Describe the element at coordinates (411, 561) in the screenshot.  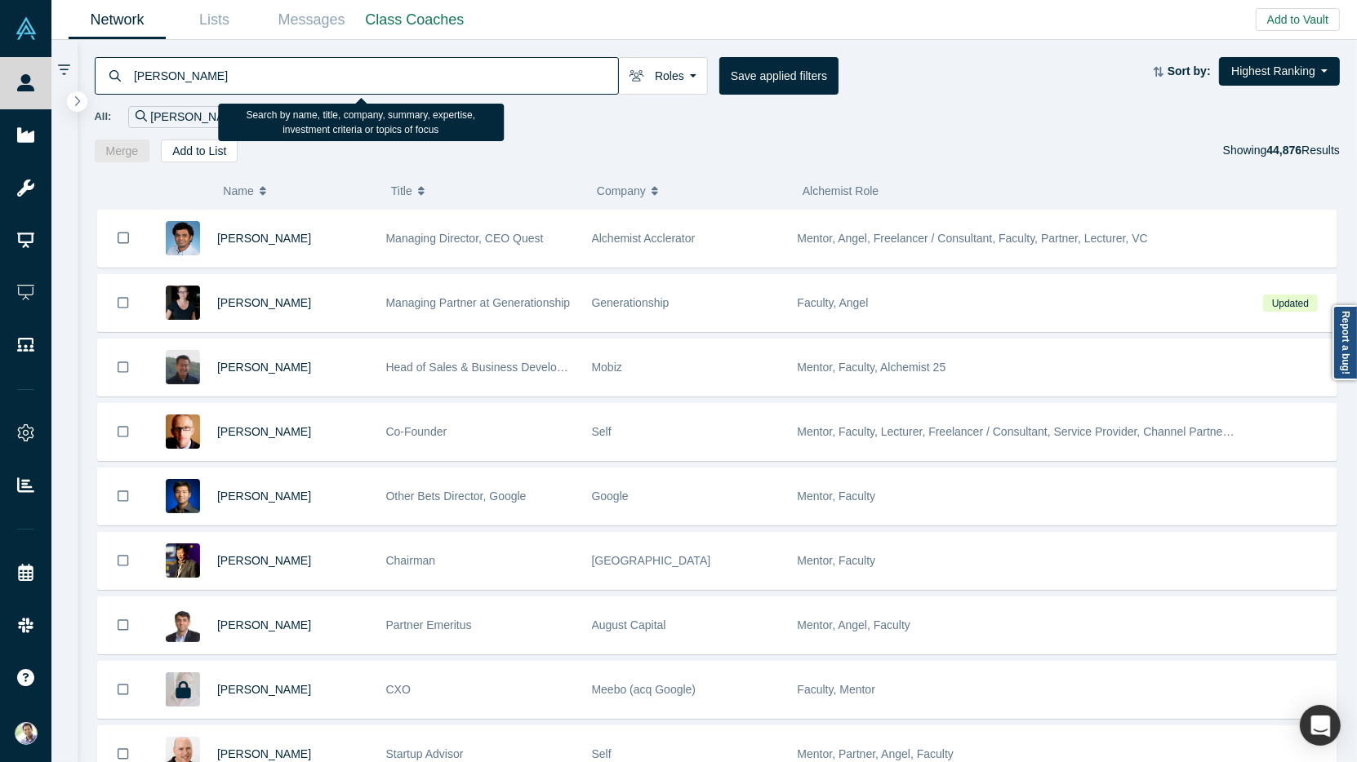
I see `span: Chairman` at that location.